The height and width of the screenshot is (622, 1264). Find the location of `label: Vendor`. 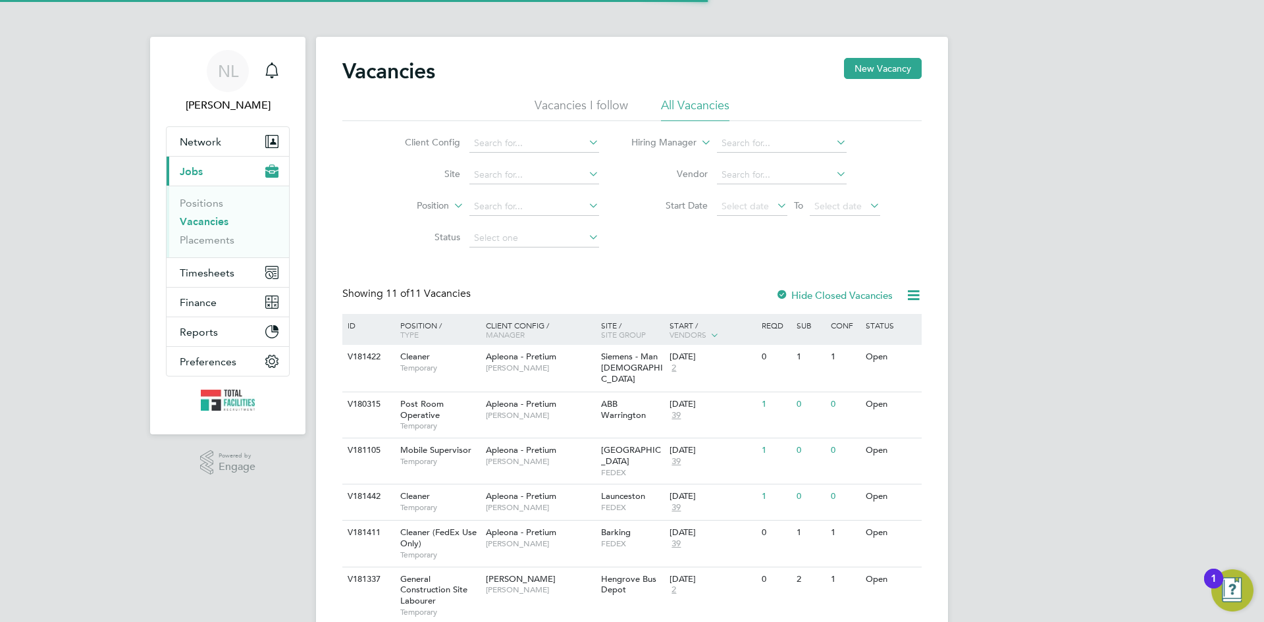

label: Vendor is located at coordinates (669, 174).